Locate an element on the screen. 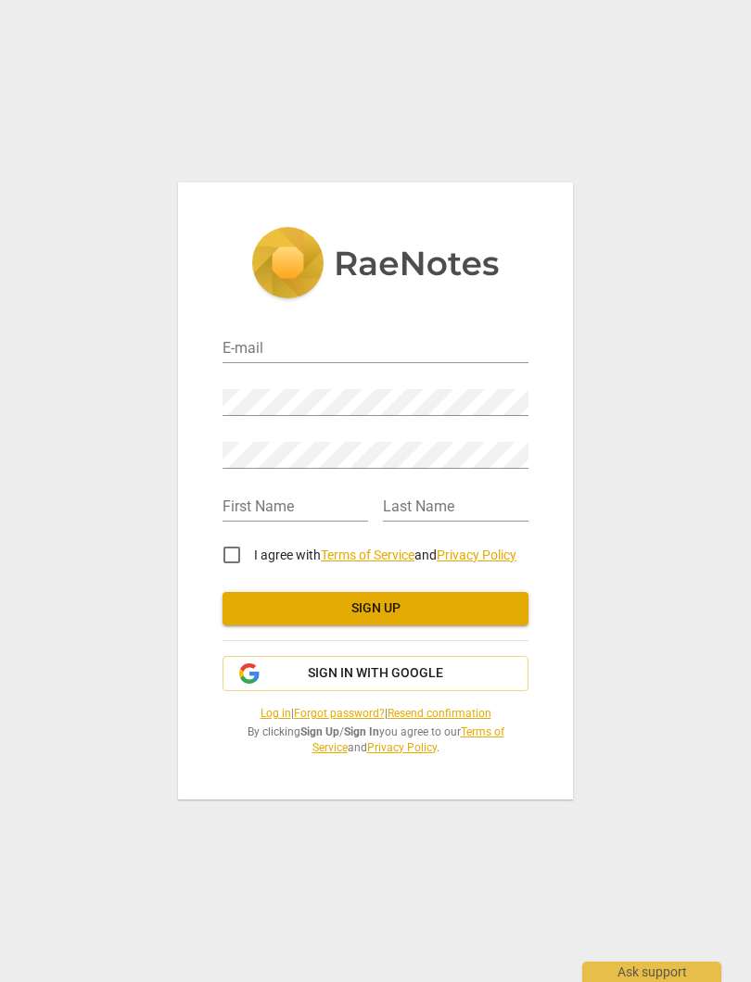 Image resolution: width=751 pixels, height=982 pixels. a: Resend confirmation is located at coordinates (439, 714).